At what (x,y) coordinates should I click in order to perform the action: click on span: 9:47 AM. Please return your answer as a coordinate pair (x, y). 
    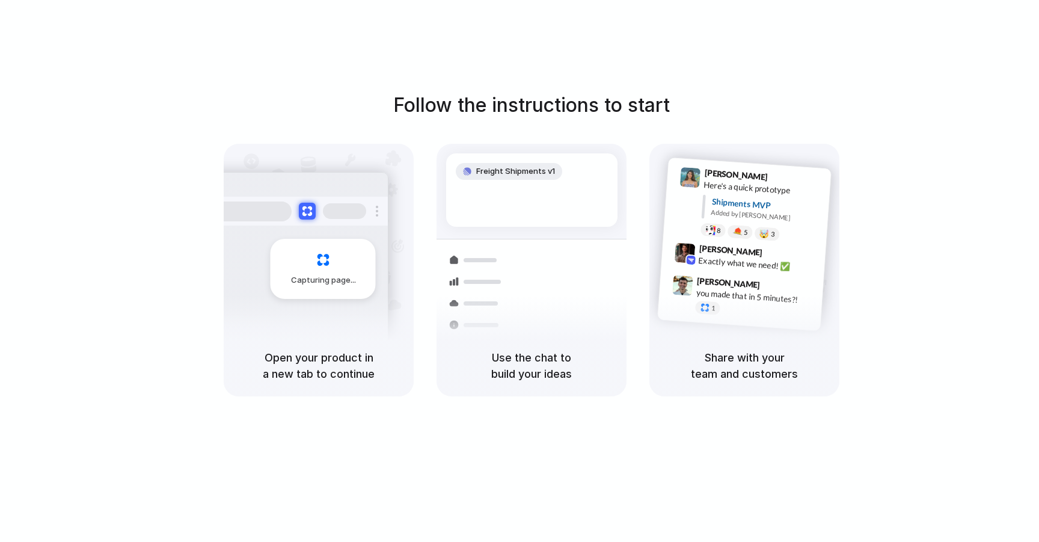
    Looking at the image, I should click on (776, 287).